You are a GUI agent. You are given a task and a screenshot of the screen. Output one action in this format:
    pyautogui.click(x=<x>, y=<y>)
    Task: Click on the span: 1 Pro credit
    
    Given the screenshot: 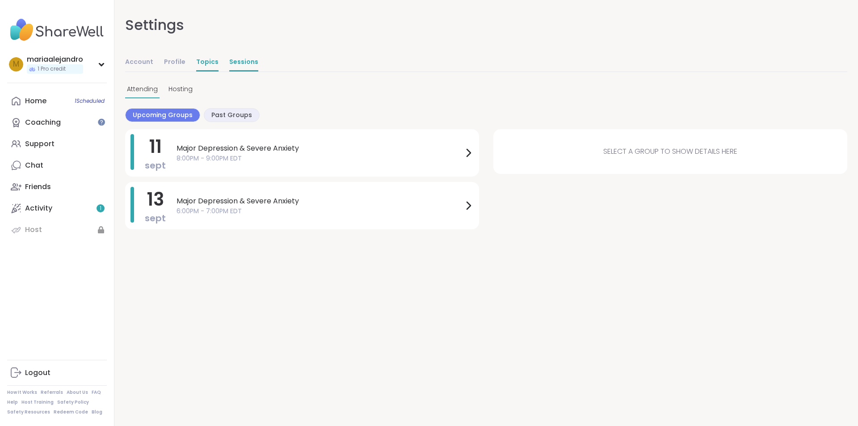 What is the action you would take?
    pyautogui.click(x=51, y=69)
    